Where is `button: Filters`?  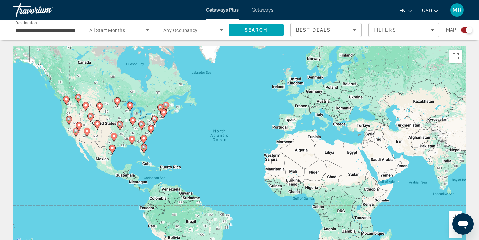 button: Filters is located at coordinates (404, 30).